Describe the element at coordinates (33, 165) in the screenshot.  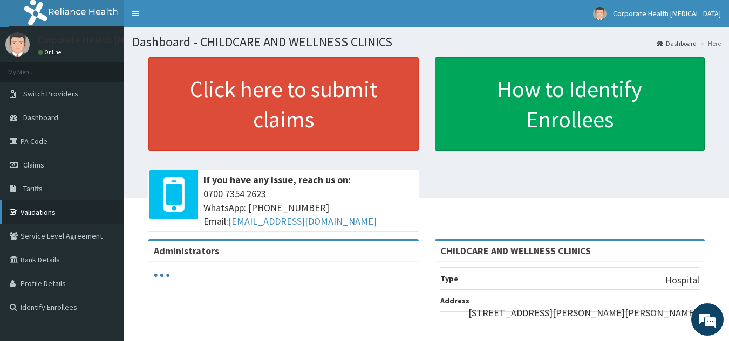
I see `span: Claims` at that location.